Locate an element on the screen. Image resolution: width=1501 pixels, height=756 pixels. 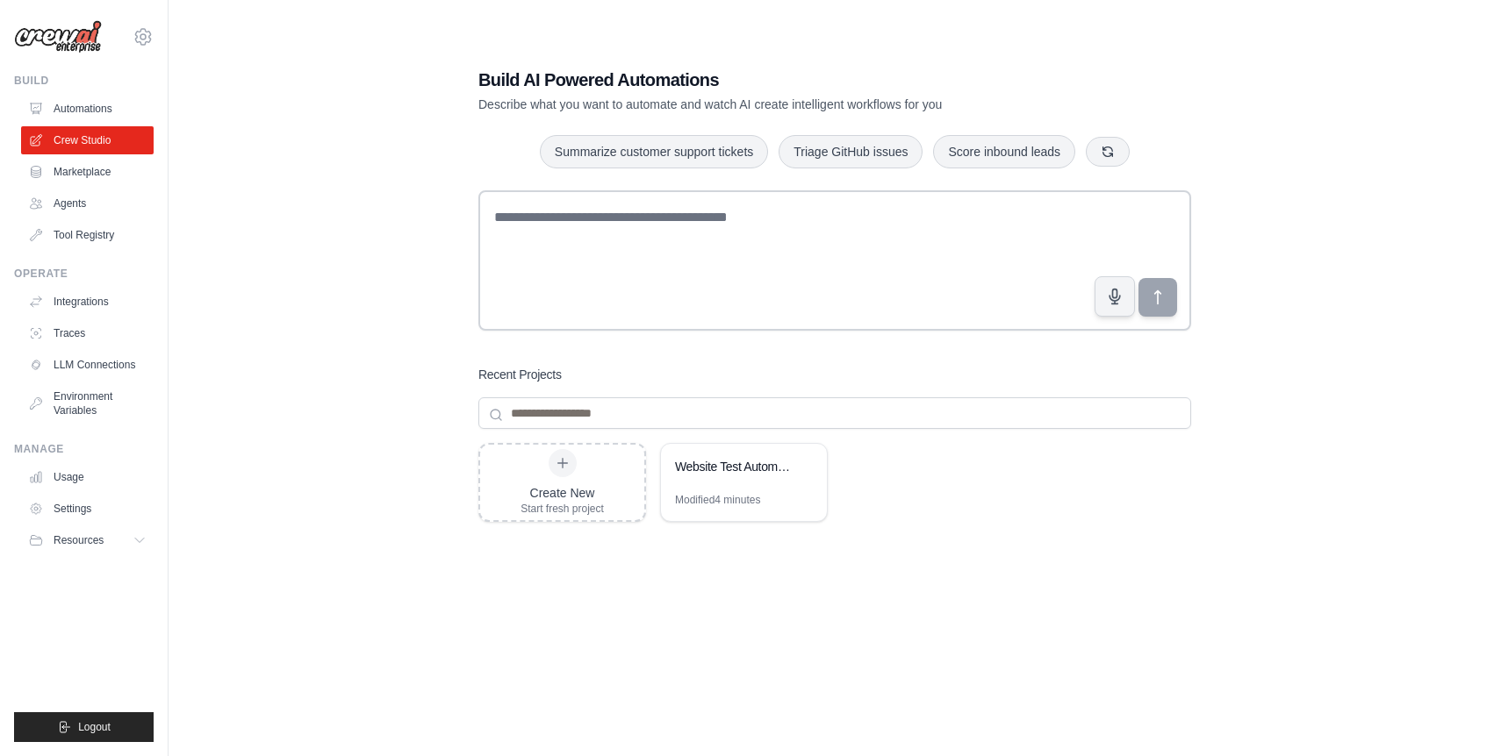
div: Build is located at coordinates (83, 81).